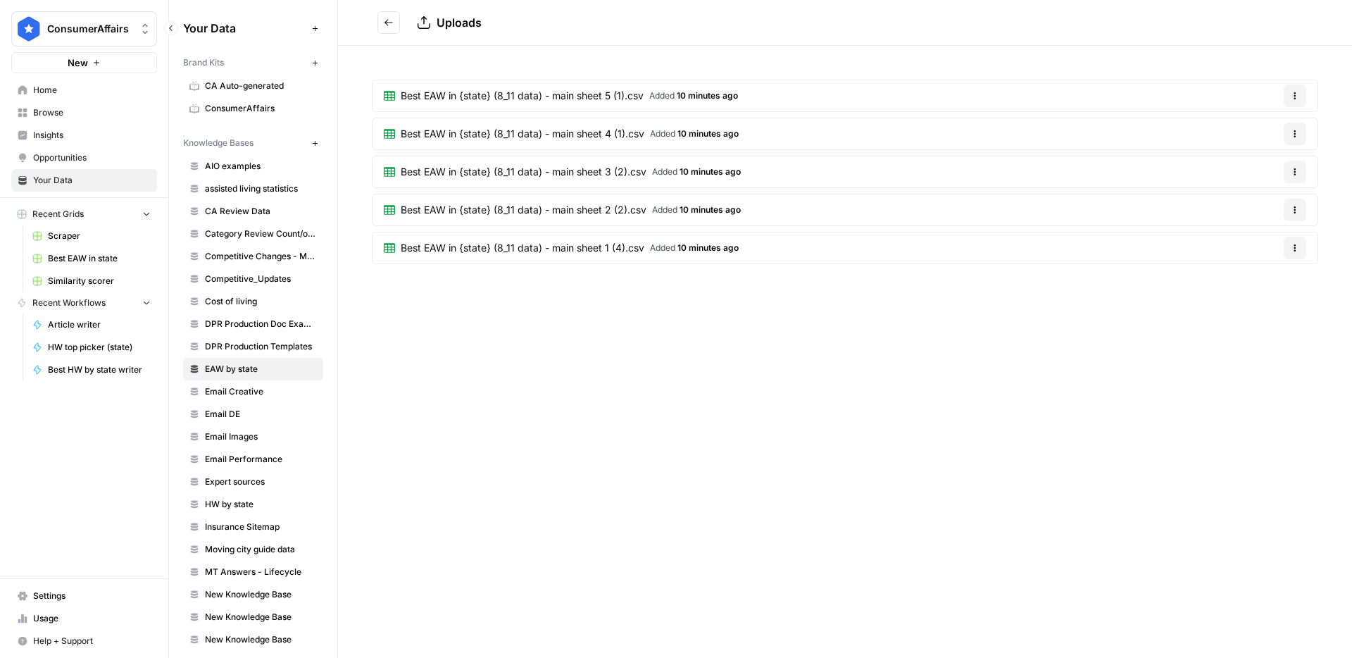  Describe the element at coordinates (261, 256) in the screenshot. I see `span: Competitive Changes - Matching` at that location.